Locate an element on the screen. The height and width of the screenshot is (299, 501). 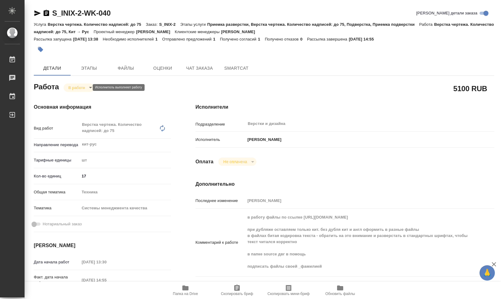
button: Скопировать бриф is located at coordinates (237, 290).